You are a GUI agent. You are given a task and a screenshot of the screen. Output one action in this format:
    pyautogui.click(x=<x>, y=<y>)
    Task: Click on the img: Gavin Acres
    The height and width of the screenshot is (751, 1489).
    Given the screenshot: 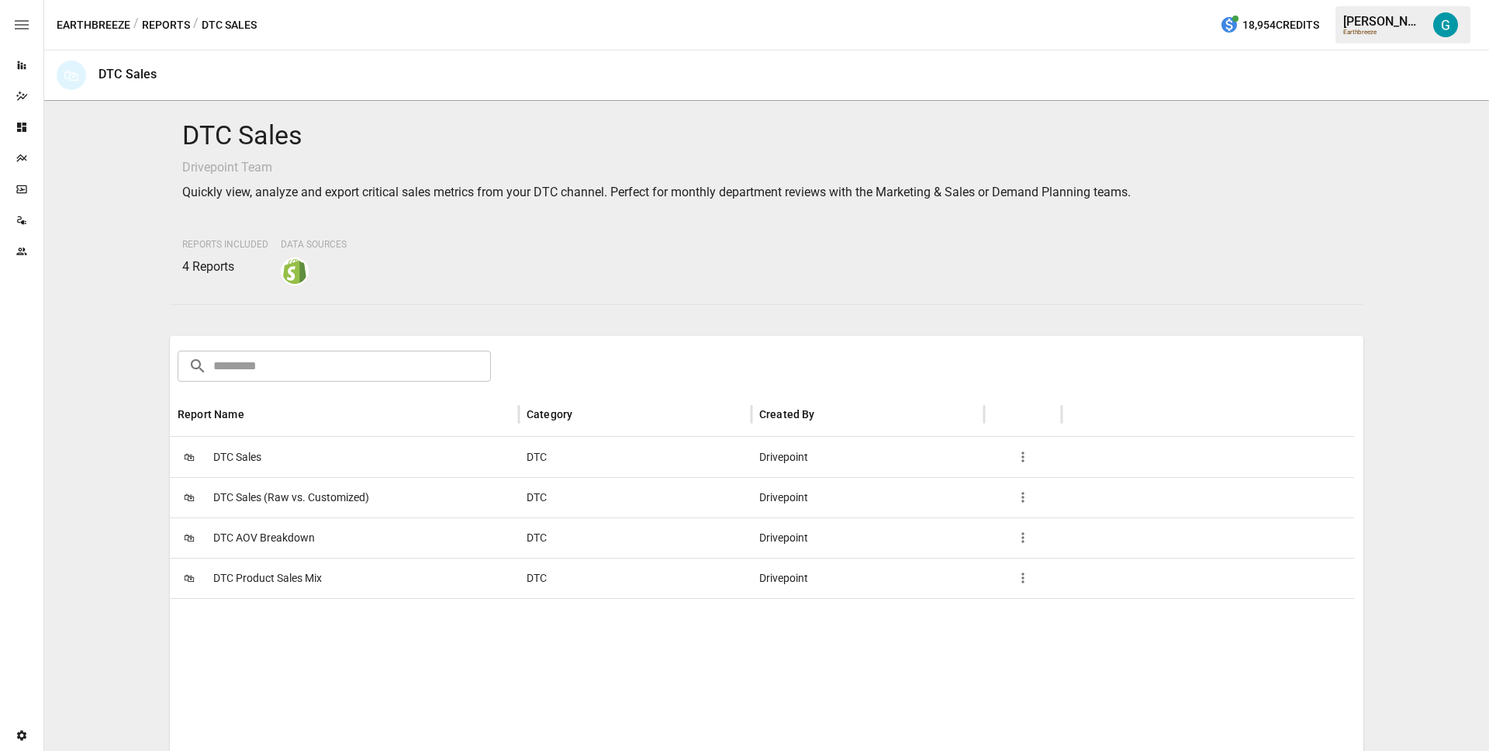 What is the action you would take?
    pyautogui.click(x=1446, y=25)
    